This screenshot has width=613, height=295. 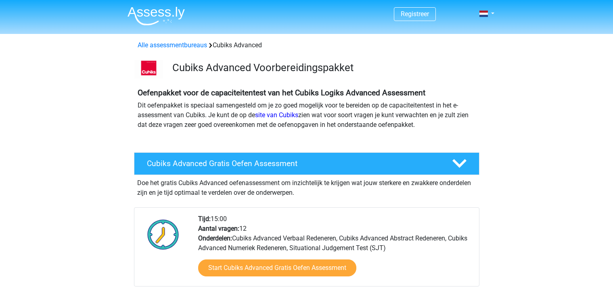 What do you see at coordinates (323, 67) in the screenshot?
I see `h3: Cubiks Advanced Voorbereidingspakket` at bounding box center [323, 67].